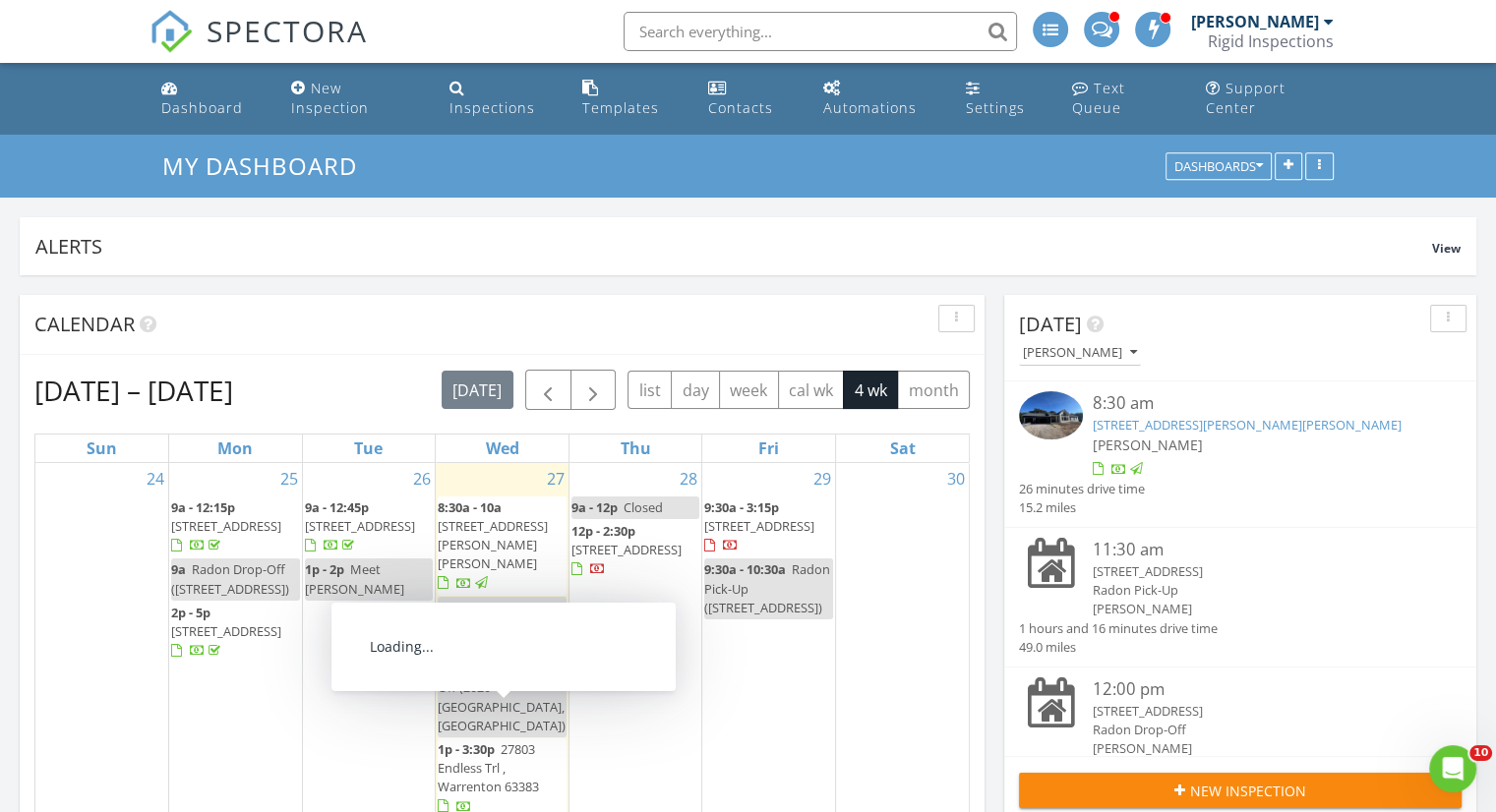 The width and height of the screenshot is (1496, 812). I want to click on button: cal wk, so click(811, 389).